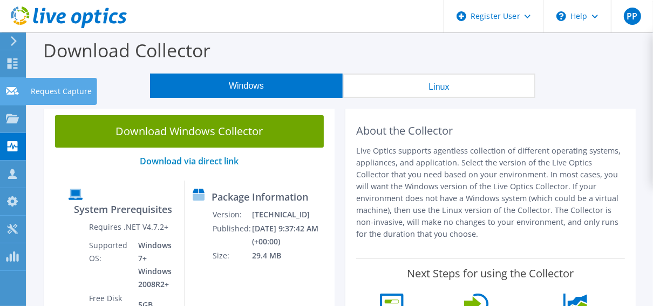  I want to click on td: Supported OS:, so click(109, 265).